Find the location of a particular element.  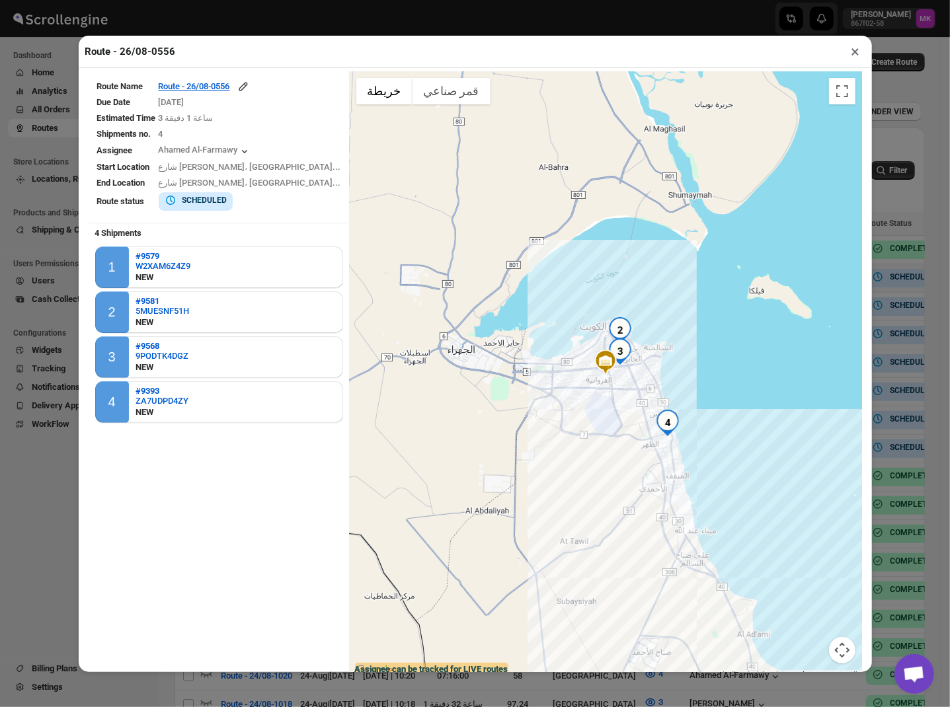

button: عرض صور القمر الصناعي is located at coordinates (451, 91).